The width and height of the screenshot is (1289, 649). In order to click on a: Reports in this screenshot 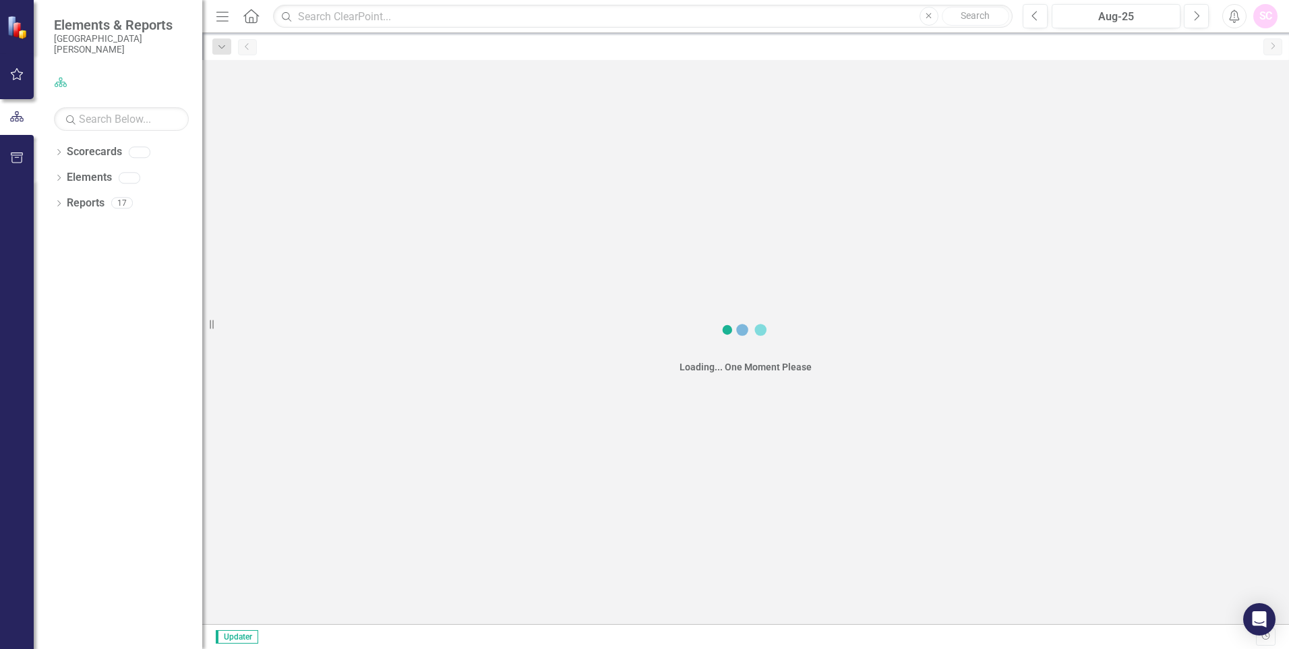, I will do `click(86, 203)`.